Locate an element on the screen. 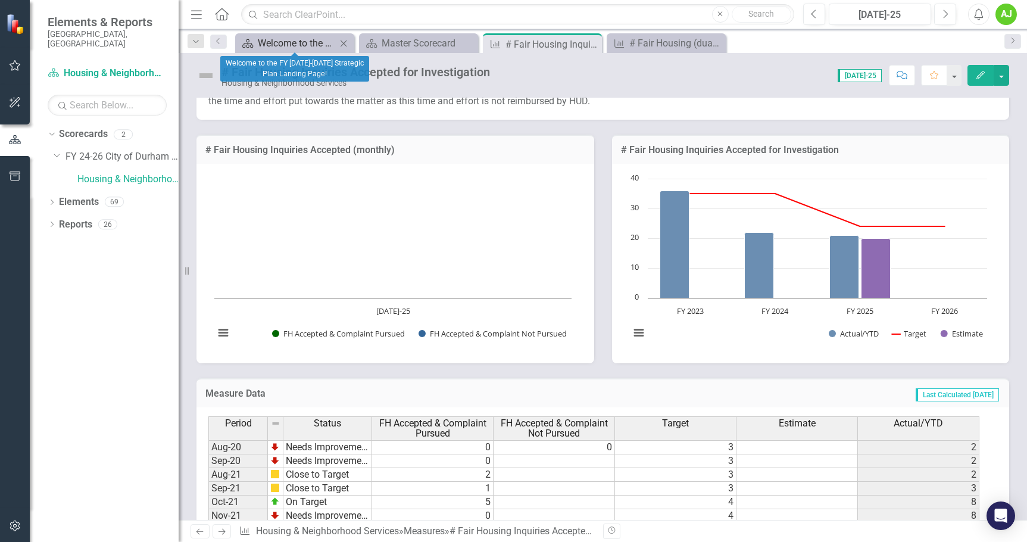  h3: # Fair Housing Inquiries Accepted (monthly) is located at coordinates (395, 150).